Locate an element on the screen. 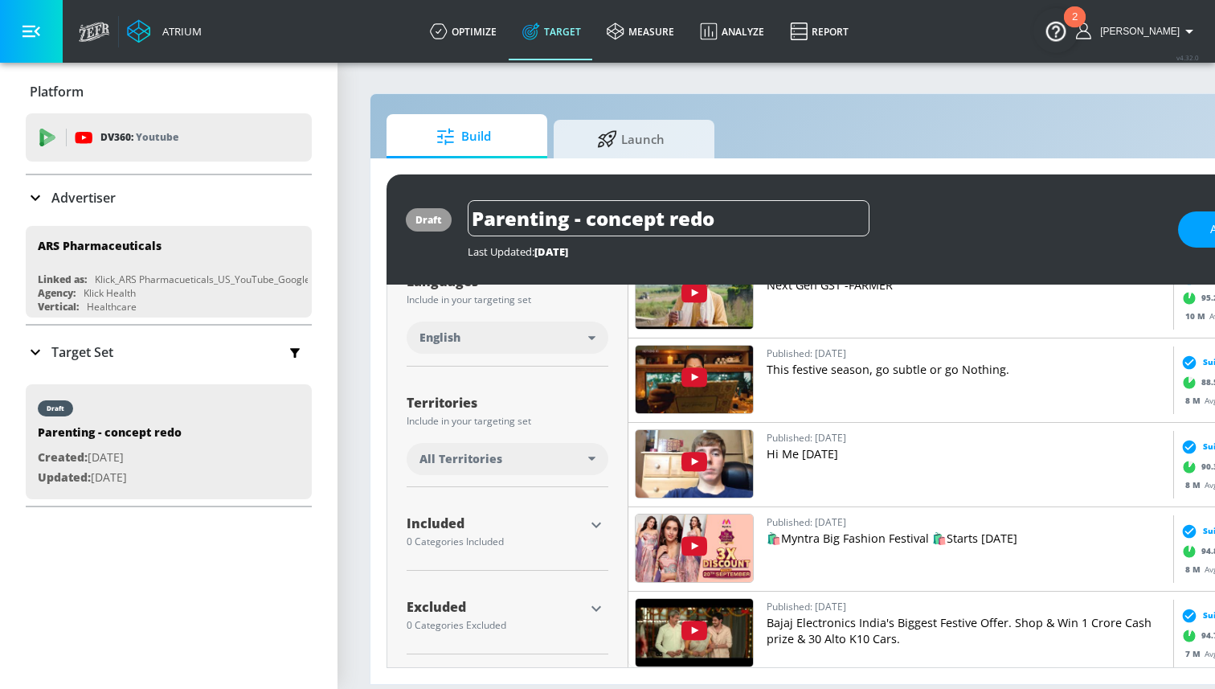  span: 7 M is located at coordinates (1195, 653).